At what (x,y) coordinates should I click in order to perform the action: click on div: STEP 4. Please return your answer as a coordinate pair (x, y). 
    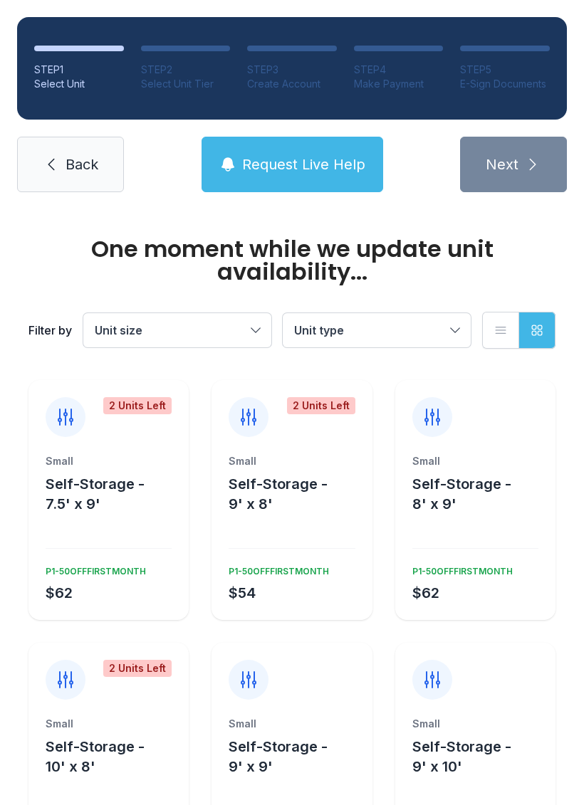
    Looking at the image, I should click on (399, 70).